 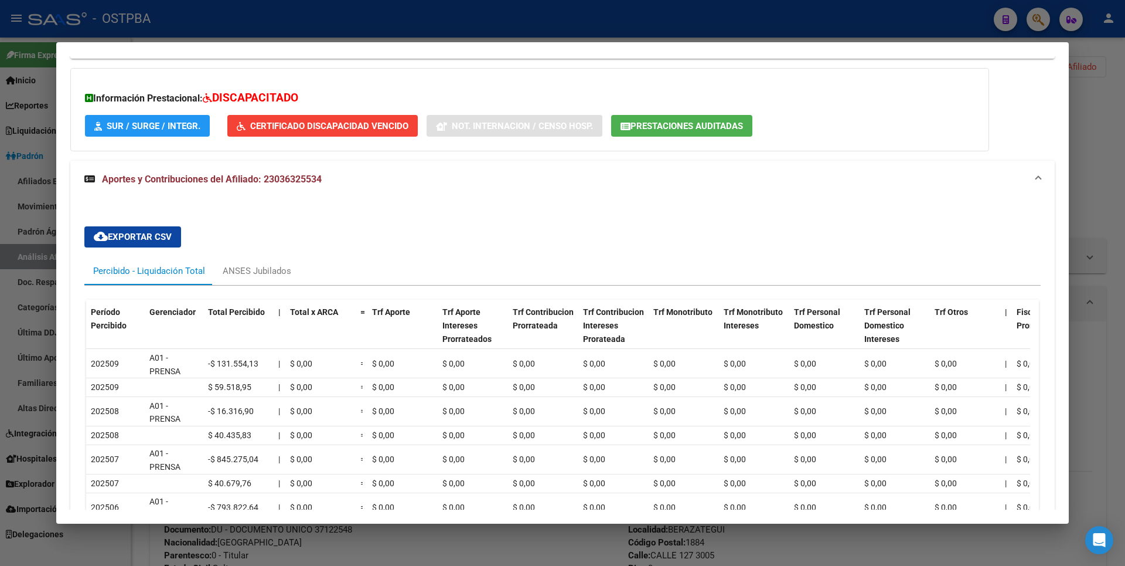 I want to click on span: $ 40.435,83, so click(x=230, y=435).